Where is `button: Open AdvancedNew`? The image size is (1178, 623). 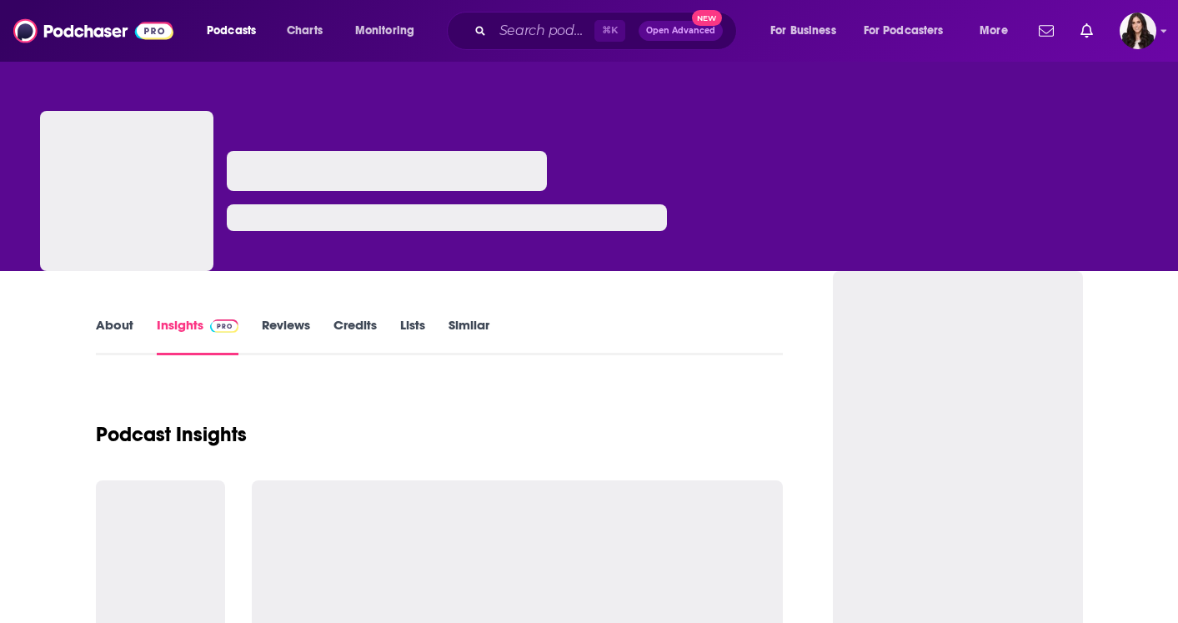 button: Open AdvancedNew is located at coordinates (680, 31).